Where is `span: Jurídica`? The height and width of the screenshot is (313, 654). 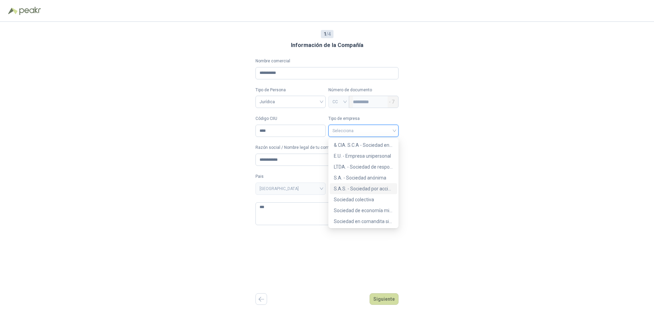
span: Jurídica is located at coordinates (290, 102).